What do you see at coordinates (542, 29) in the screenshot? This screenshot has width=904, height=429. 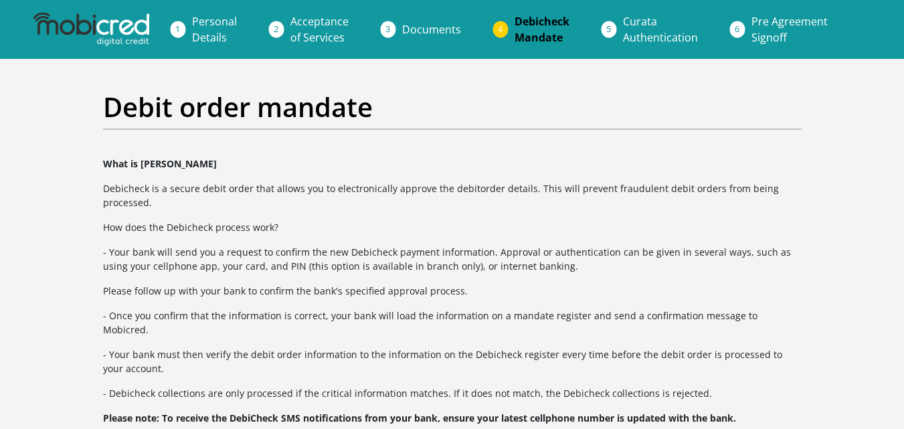 I see `span: Debicheck Mandate` at bounding box center [542, 29].